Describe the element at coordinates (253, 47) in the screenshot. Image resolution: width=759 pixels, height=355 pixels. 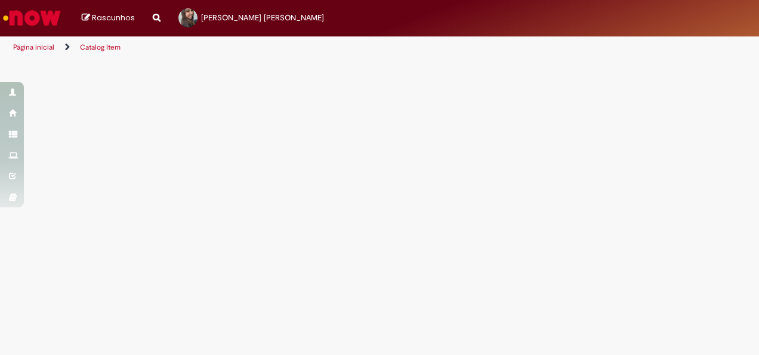
I see `ul: Trilhas de página` at that location.